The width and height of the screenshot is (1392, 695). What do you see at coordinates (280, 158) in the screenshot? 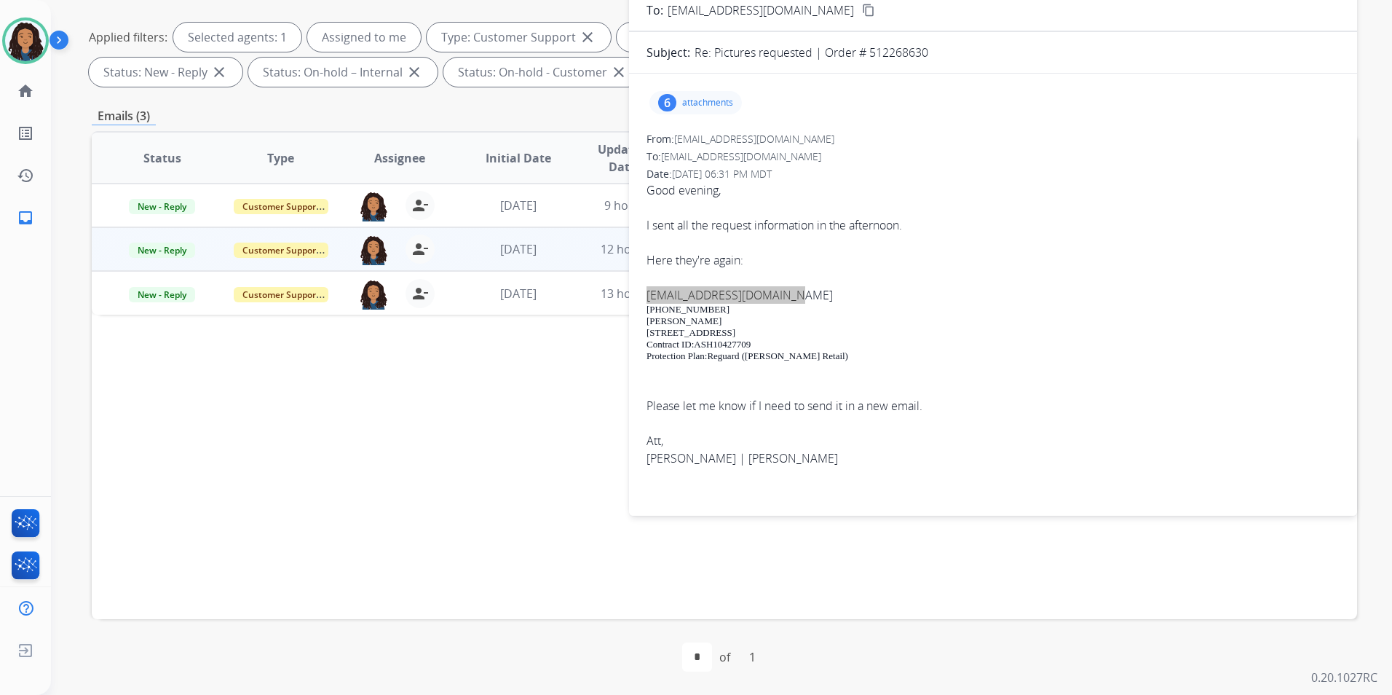
I see `span: Type` at bounding box center [280, 158].